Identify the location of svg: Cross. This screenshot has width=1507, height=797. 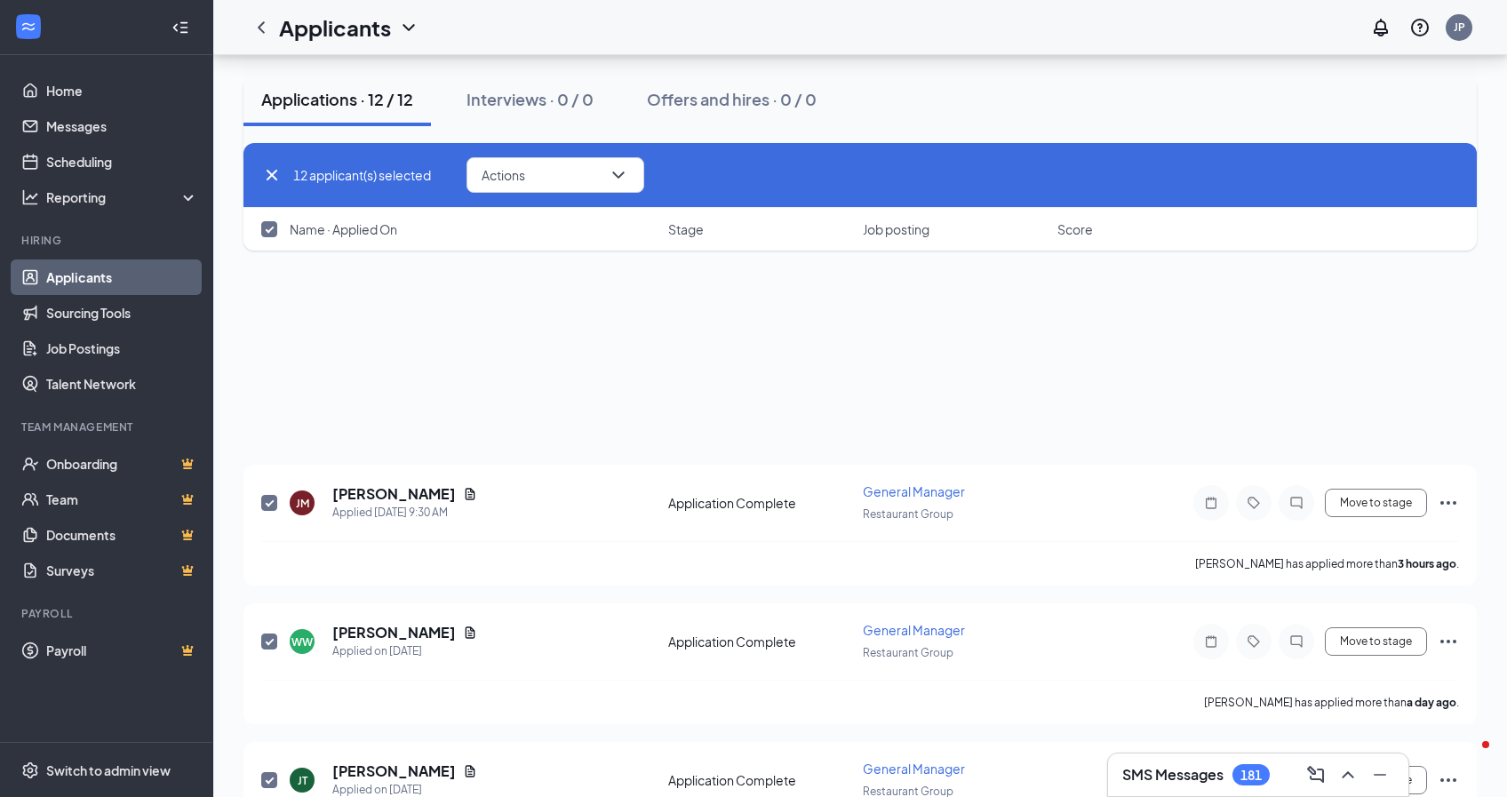
(272, 175).